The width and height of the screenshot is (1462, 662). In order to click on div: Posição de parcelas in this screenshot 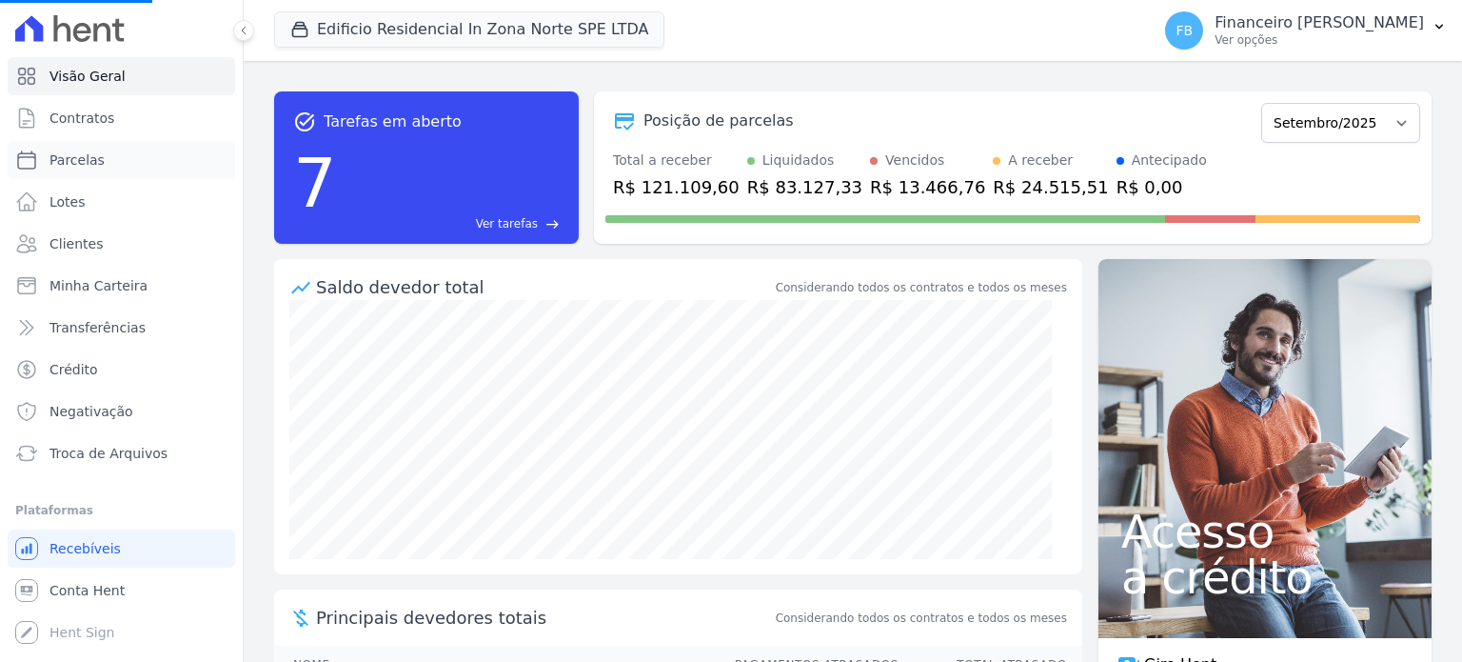, I will do `click(719, 121)`.